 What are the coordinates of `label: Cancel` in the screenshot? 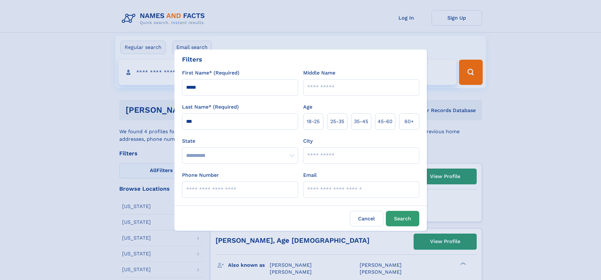 It's located at (366, 218).